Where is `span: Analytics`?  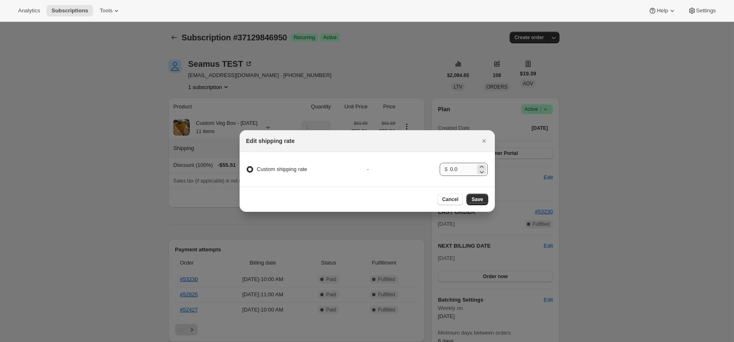
span: Analytics is located at coordinates (29, 11).